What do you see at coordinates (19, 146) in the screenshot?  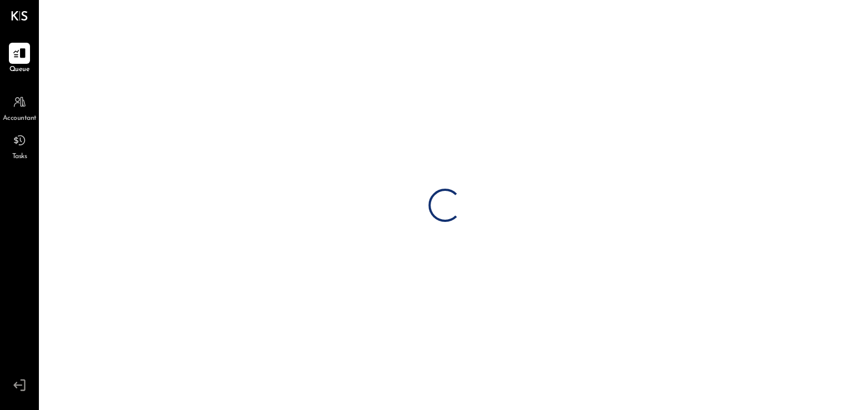 I see `a: Tasks` at bounding box center [19, 146].